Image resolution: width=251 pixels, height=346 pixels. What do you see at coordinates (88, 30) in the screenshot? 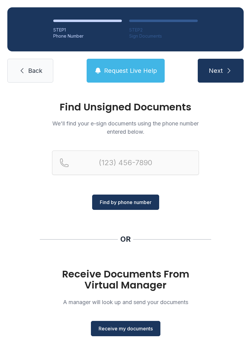
I see `div: STEP 1` at bounding box center [88, 30].